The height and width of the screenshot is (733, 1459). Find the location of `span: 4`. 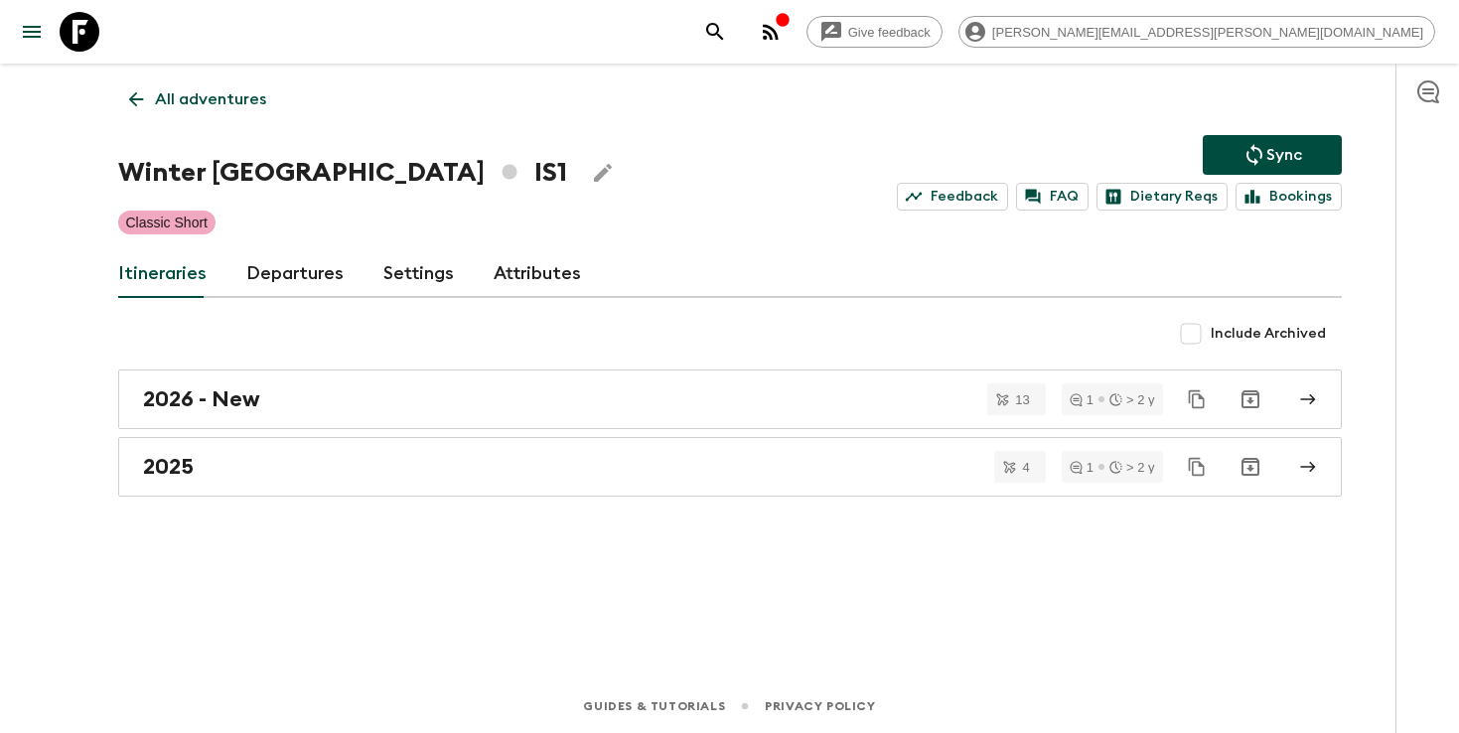

span: 4 is located at coordinates (1025, 467).